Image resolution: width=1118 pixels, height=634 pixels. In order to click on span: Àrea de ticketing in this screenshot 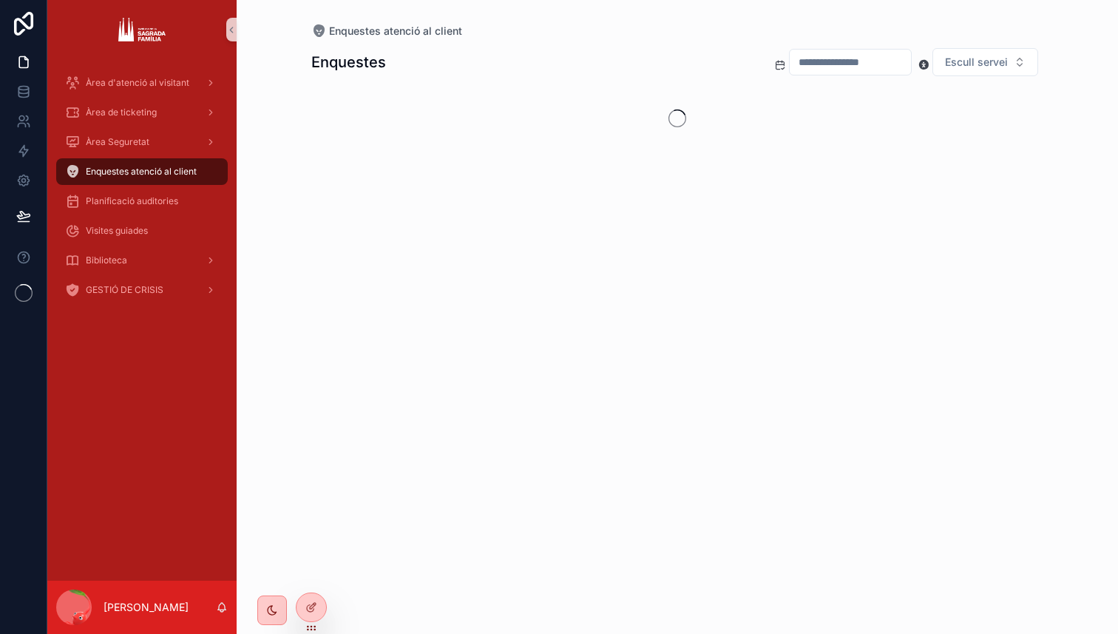, I will do `click(121, 112)`.